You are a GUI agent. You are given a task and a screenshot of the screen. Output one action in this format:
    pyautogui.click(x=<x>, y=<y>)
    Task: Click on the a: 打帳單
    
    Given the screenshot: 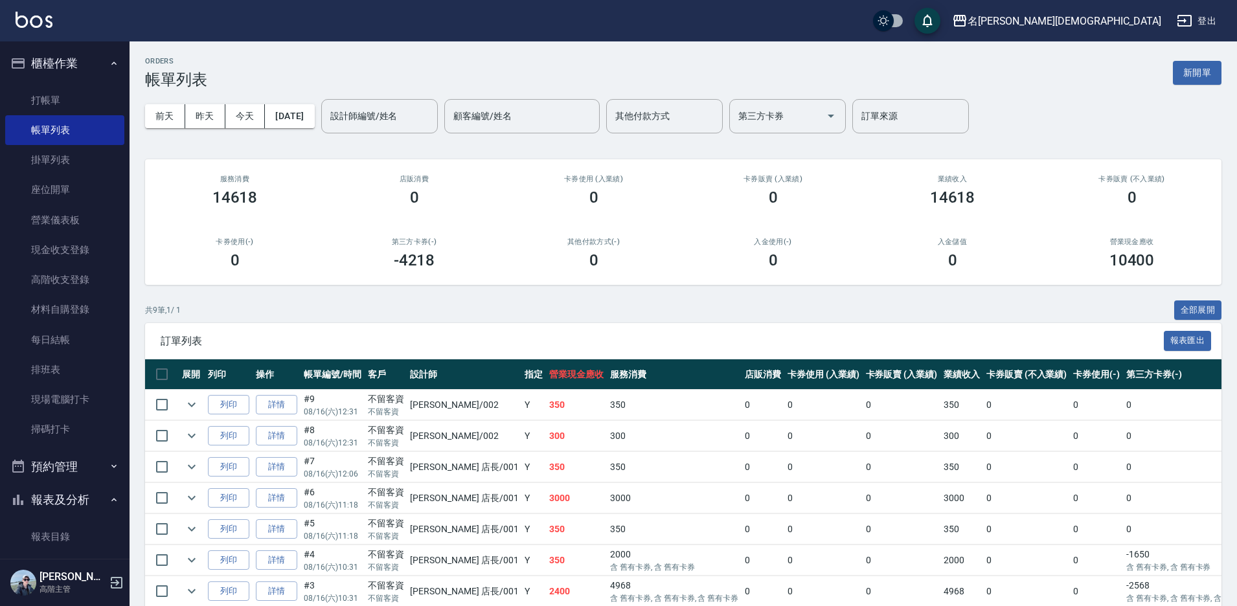 What is the action you would take?
    pyautogui.click(x=65, y=100)
    